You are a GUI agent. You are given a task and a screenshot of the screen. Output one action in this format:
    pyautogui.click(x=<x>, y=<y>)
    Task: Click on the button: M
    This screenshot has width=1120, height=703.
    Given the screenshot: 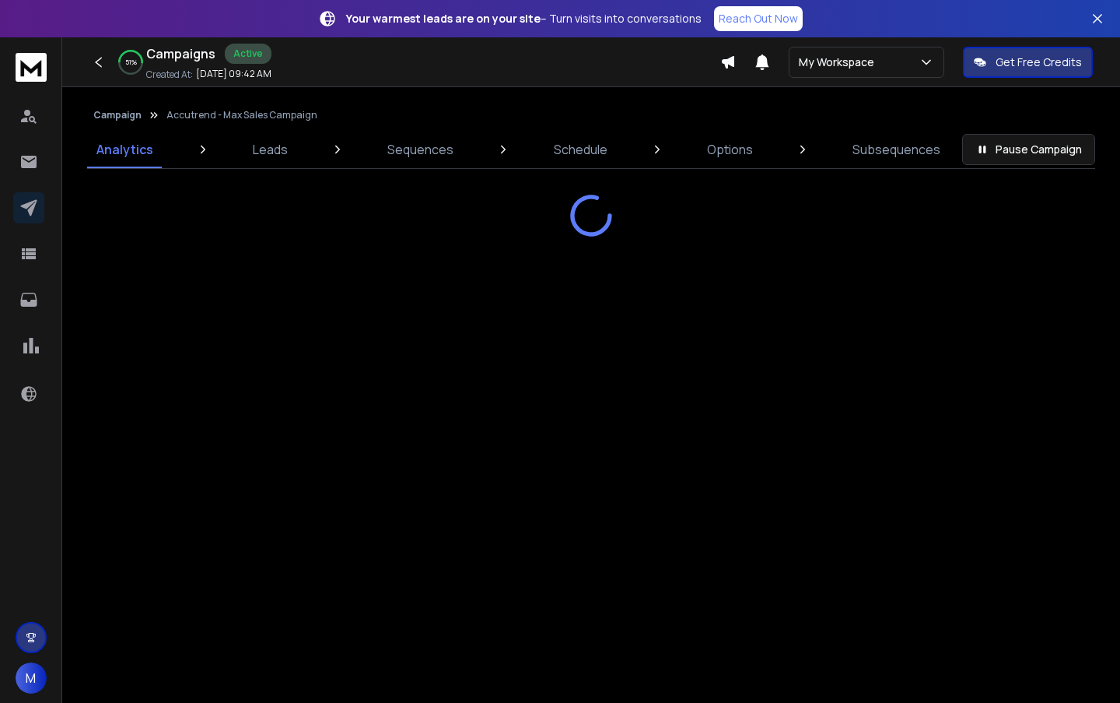 What is the action you would take?
    pyautogui.click(x=31, y=678)
    